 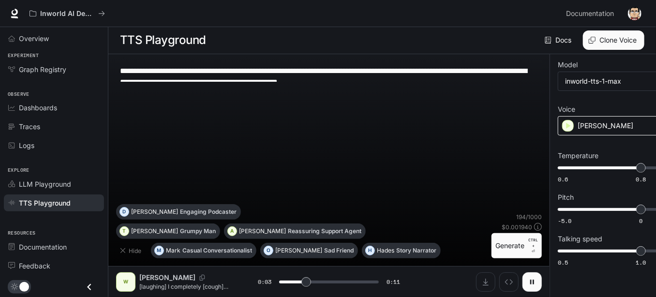 What do you see at coordinates (635, 14) in the screenshot?
I see `img: User avatar` at bounding box center [635, 14].